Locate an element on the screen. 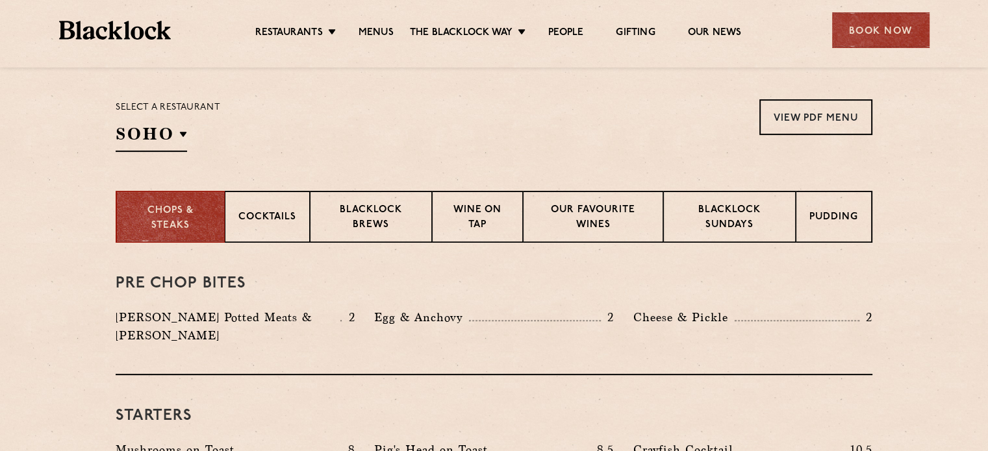 This screenshot has height=451, width=988. p: Egg & Anchovy is located at coordinates (421, 318).